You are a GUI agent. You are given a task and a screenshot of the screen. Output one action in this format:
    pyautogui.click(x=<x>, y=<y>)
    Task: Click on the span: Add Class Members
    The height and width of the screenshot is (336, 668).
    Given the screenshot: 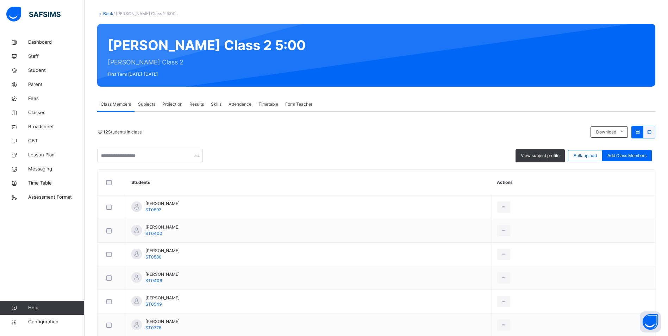 What is the action you would take?
    pyautogui.click(x=627, y=156)
    